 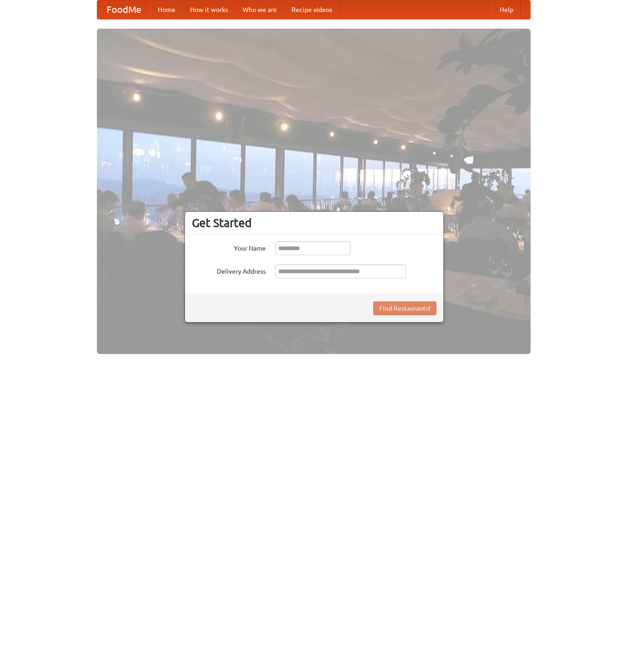 What do you see at coordinates (405, 308) in the screenshot?
I see `button: Find Restaurants!` at bounding box center [405, 308].